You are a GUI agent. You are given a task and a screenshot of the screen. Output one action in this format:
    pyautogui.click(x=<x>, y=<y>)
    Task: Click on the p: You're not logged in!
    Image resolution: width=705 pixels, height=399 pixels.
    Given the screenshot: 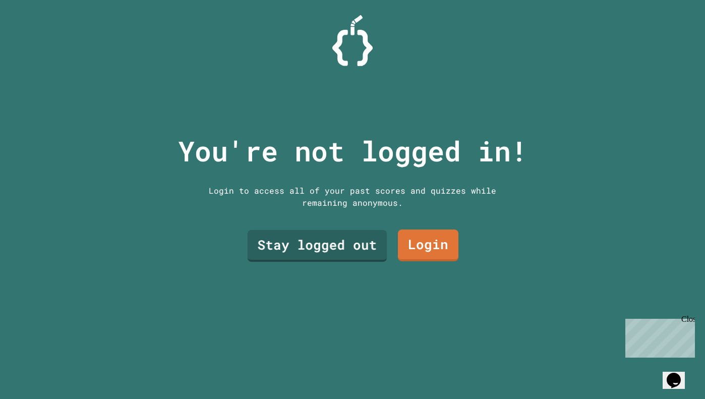 What is the action you would take?
    pyautogui.click(x=353, y=151)
    